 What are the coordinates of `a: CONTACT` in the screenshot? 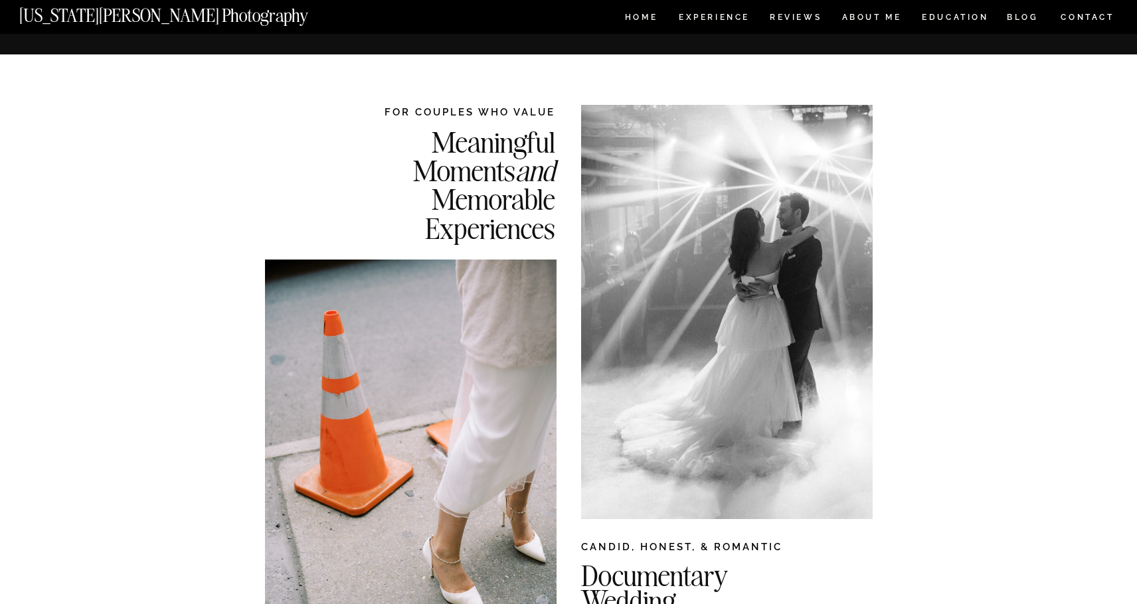 It's located at (1087, 17).